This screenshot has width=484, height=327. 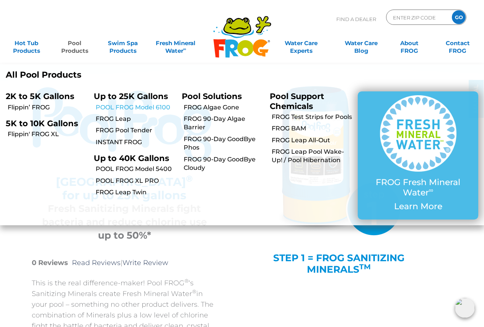 I want to click on p: Find A Dealer, so click(x=356, y=19).